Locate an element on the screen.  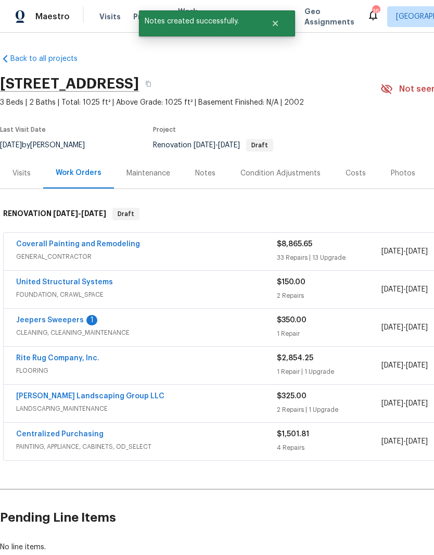
div: Condition Adjustments is located at coordinates (280, 173).